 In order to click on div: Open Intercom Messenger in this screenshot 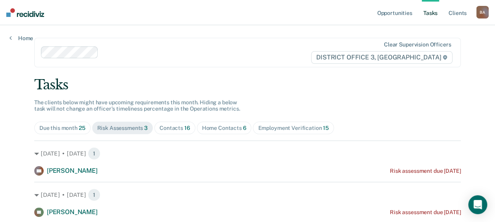, I will do `click(478, 205)`.